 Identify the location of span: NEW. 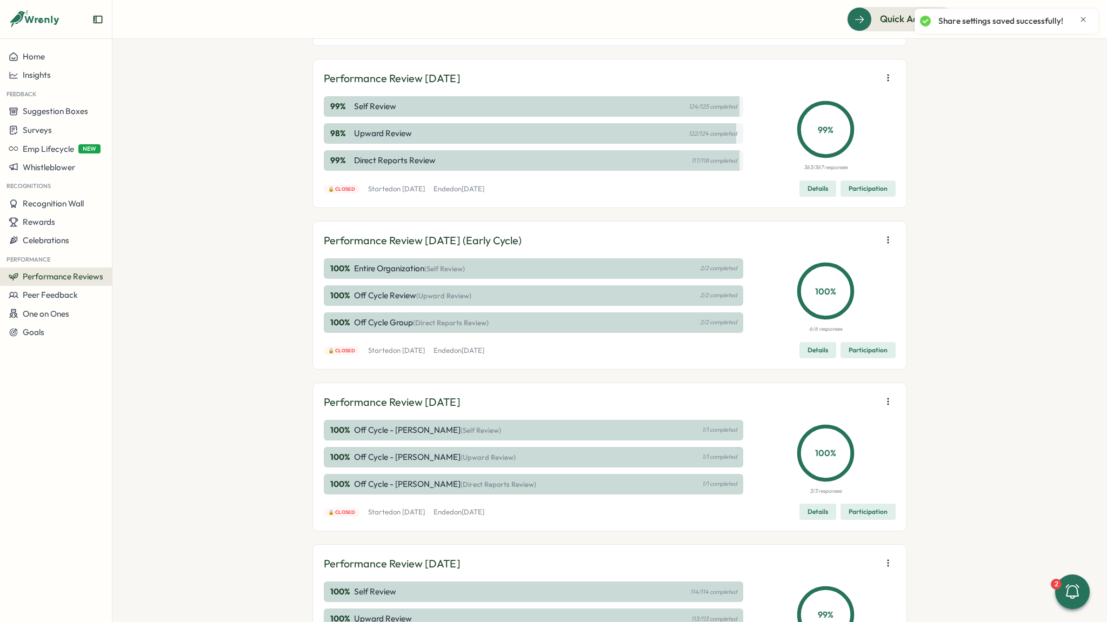
(89, 149).